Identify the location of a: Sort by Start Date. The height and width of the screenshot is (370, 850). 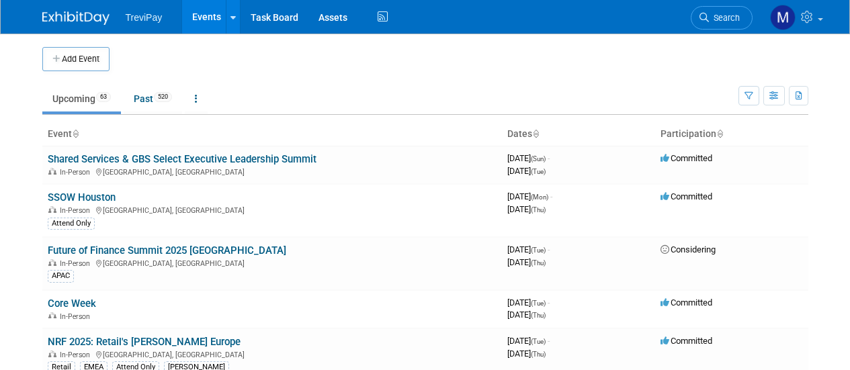
(535, 134).